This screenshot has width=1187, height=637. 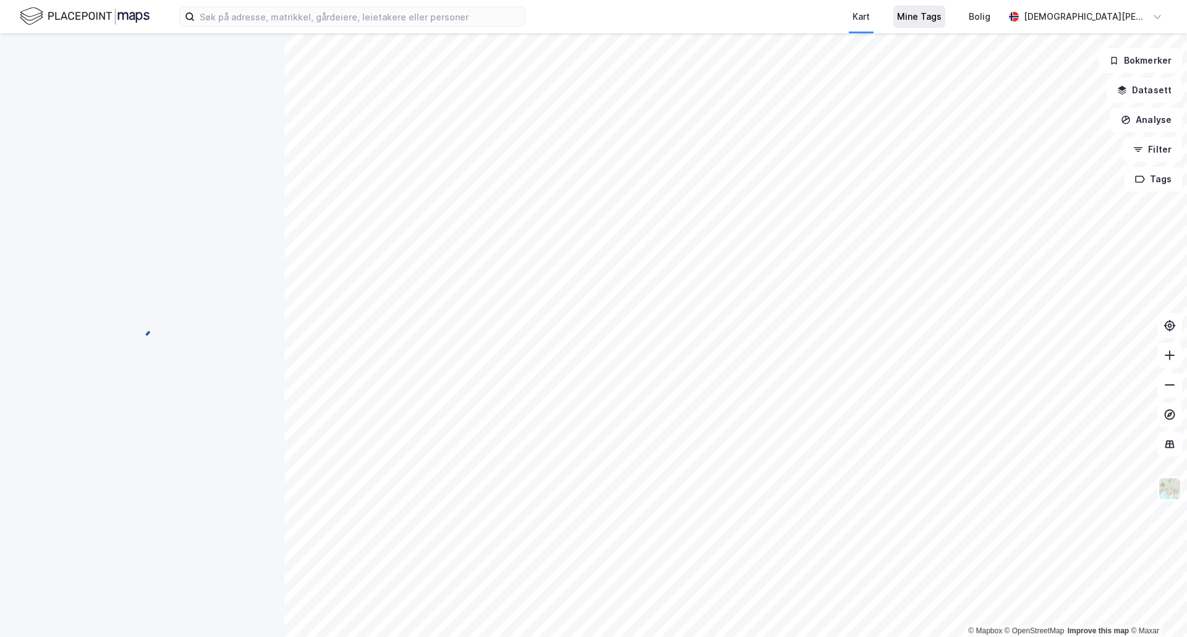 I want to click on div: Mine Tags, so click(x=919, y=17).